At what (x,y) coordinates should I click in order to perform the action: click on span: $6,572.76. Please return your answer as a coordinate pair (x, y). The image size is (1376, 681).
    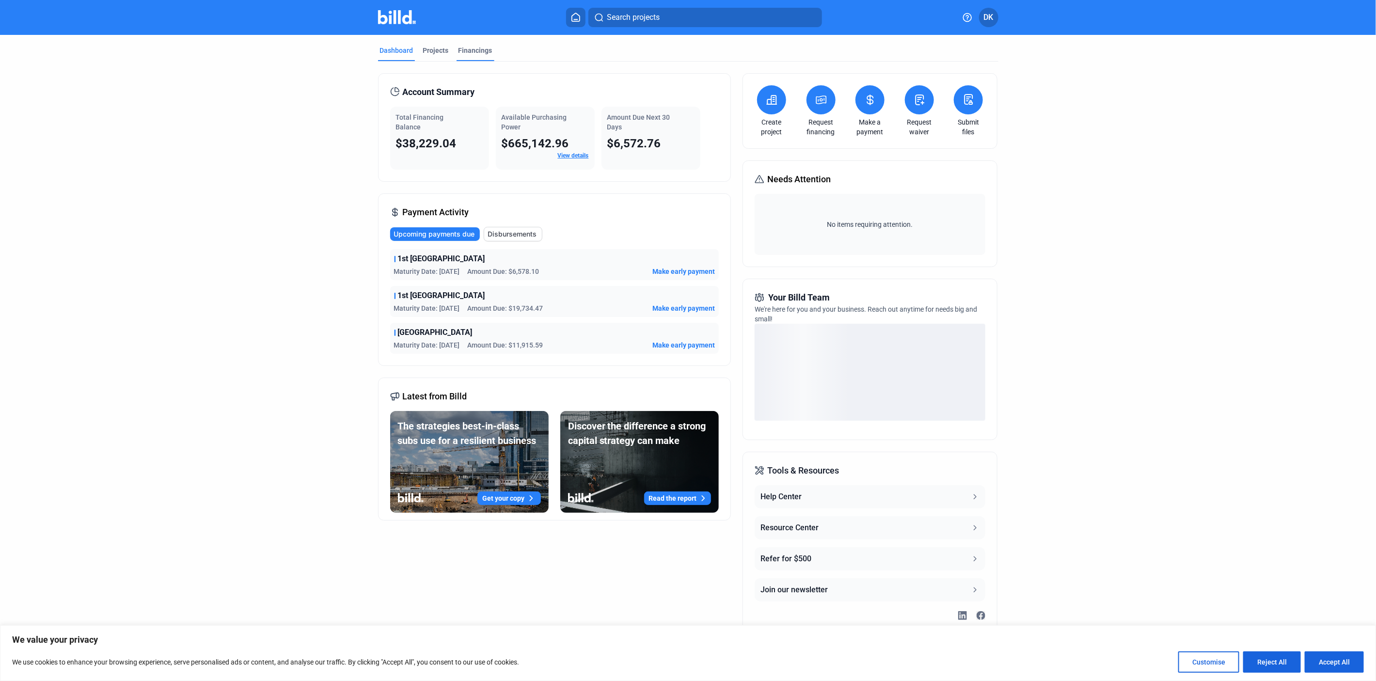
    Looking at the image, I should click on (634, 143).